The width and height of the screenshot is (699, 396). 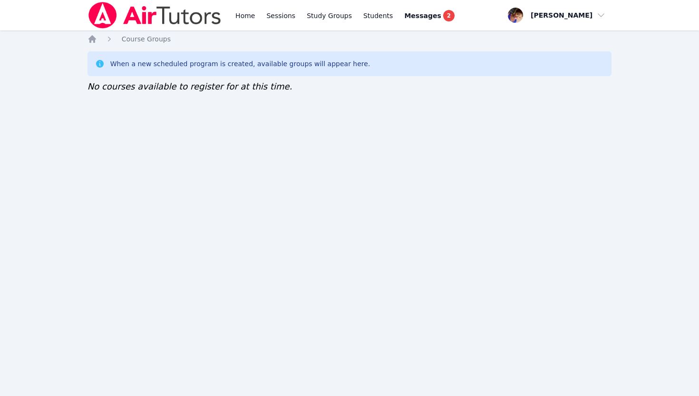 What do you see at coordinates (422, 16) in the screenshot?
I see `span: Messages` at bounding box center [422, 16].